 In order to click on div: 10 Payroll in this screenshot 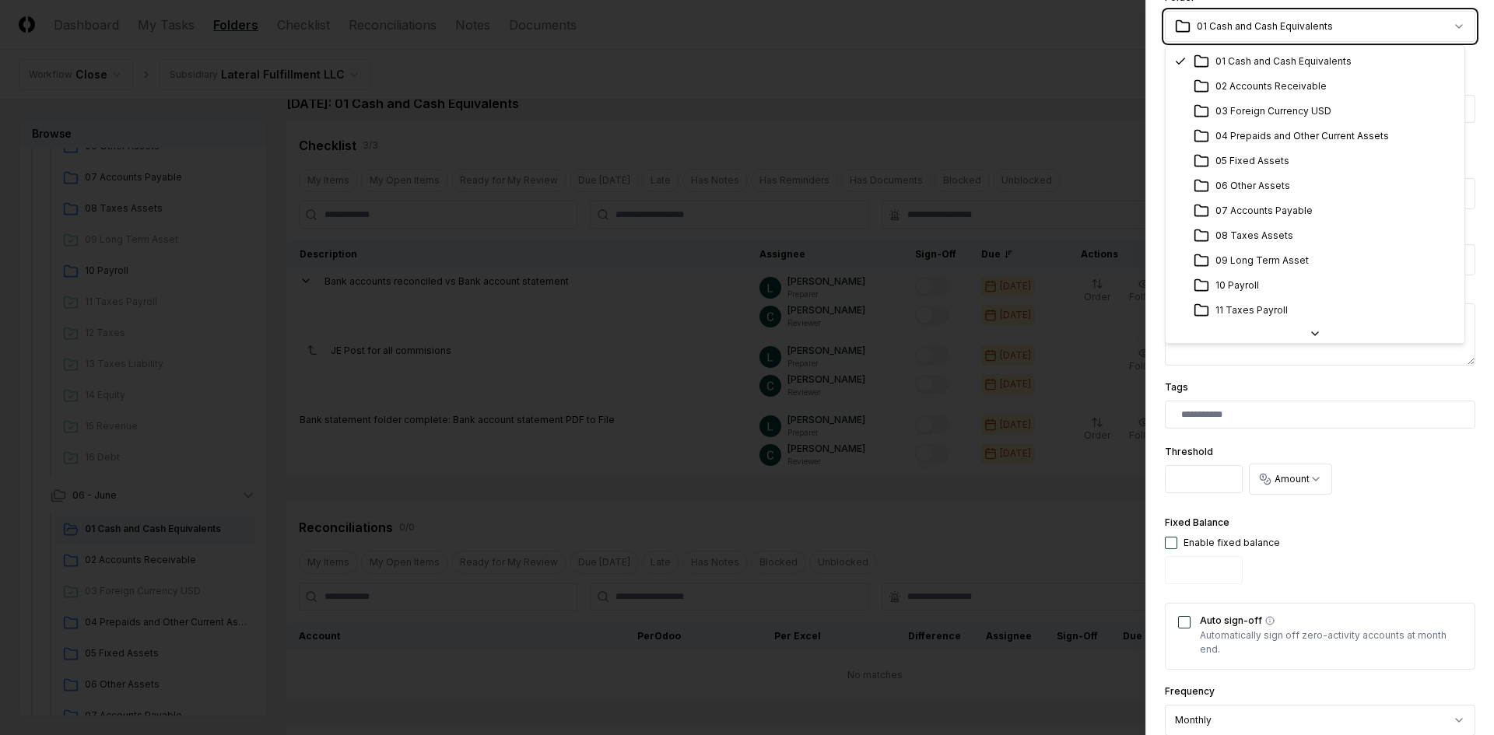, I will do `click(1237, 286)`.